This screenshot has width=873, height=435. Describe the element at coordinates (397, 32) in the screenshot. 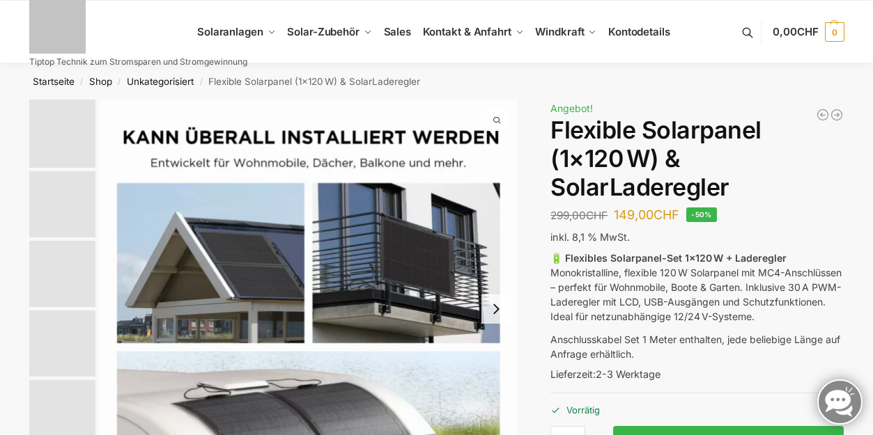

I see `a: Sales` at that location.